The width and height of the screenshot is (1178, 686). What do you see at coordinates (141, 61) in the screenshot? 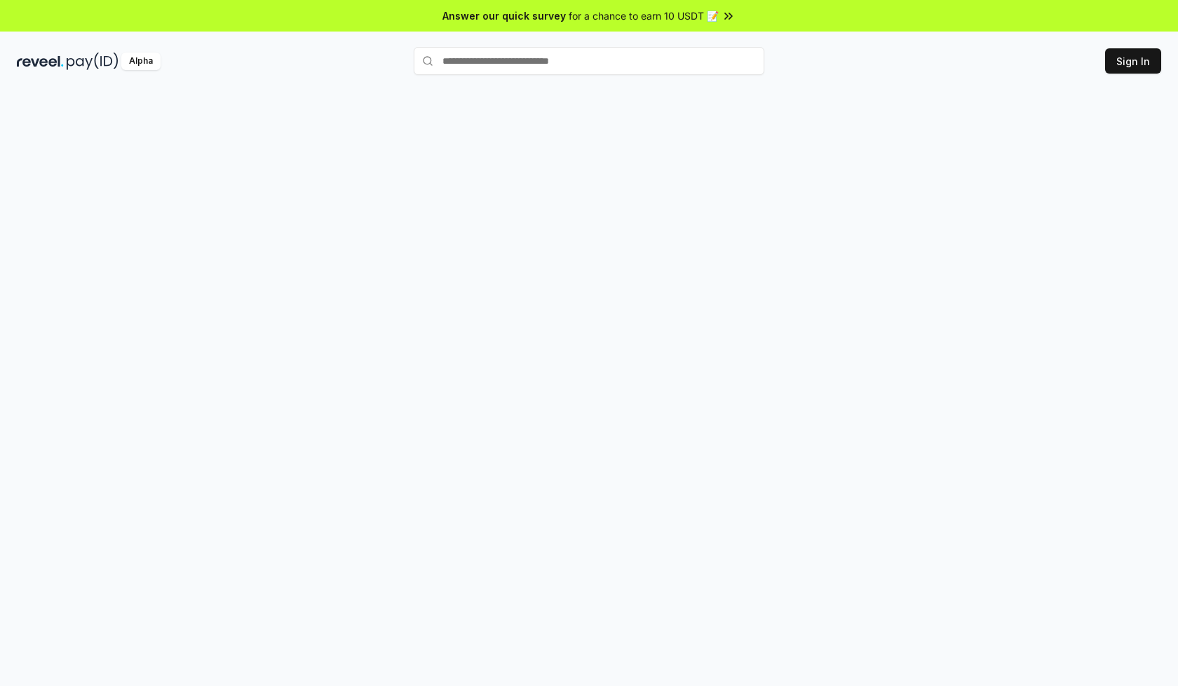
I see `div: Alpha` at bounding box center [141, 61].